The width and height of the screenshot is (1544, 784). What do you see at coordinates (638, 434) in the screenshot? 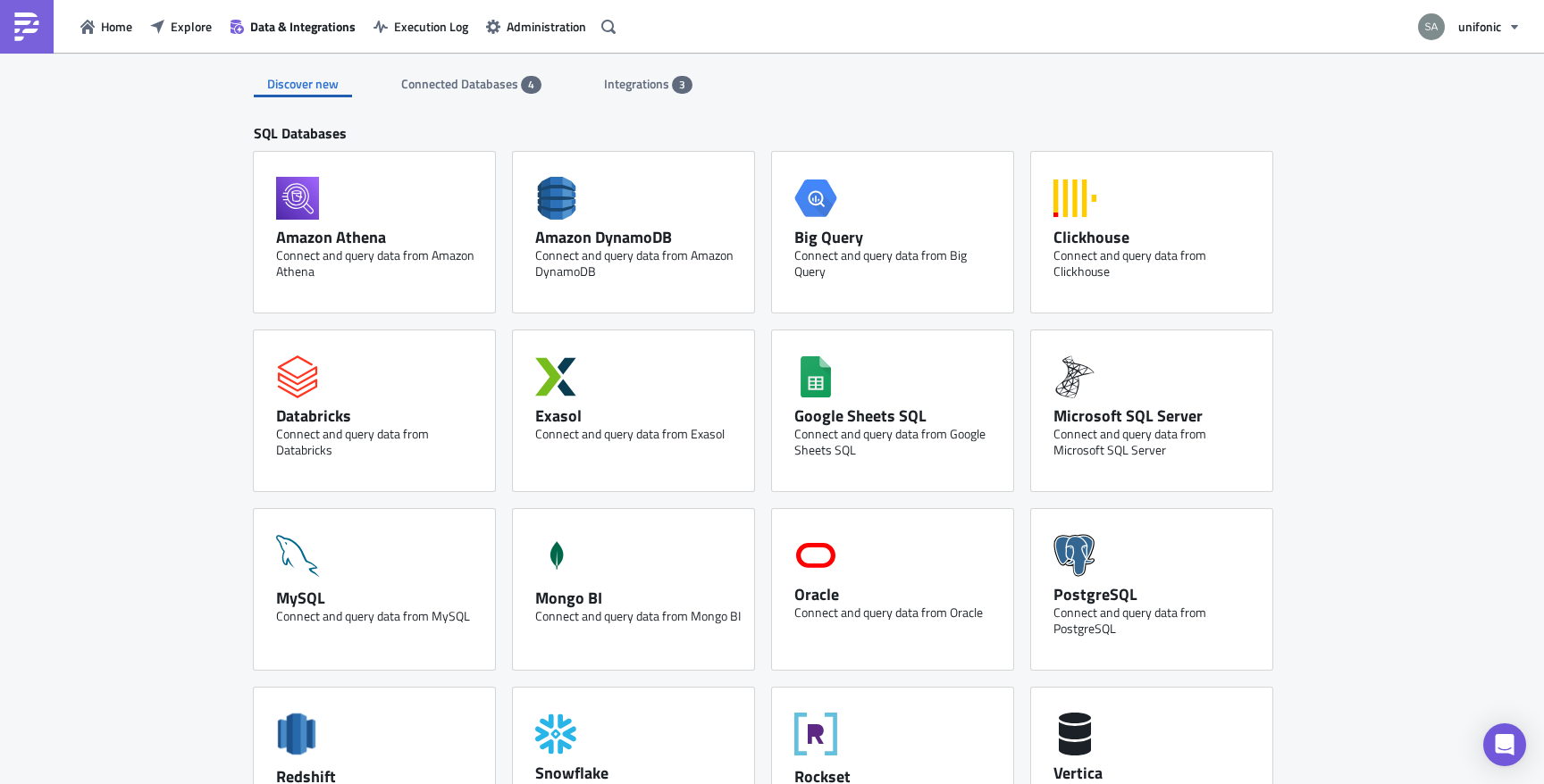
I see `div: Connect and query data from Exasol` at bounding box center [638, 434].